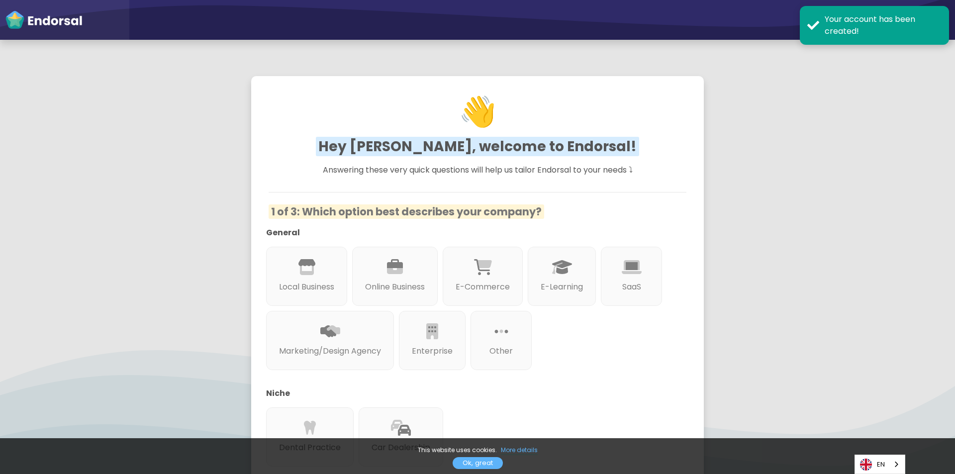 This screenshot has height=474, width=955. I want to click on p: Online Business, so click(395, 287).